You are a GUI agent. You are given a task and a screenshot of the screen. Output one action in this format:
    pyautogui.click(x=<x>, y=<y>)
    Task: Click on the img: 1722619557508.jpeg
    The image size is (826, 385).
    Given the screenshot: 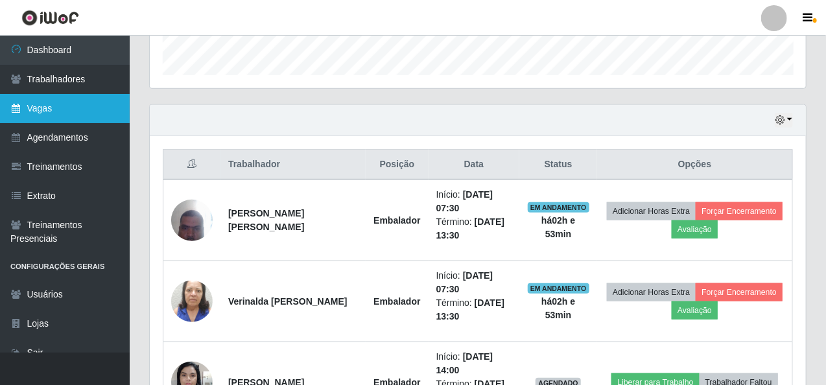 What is the action you would take?
    pyautogui.click(x=192, y=220)
    